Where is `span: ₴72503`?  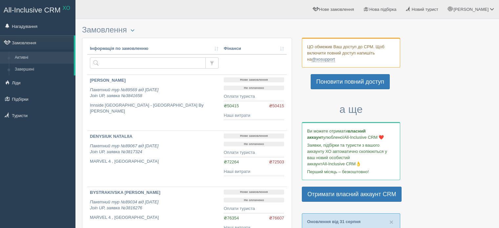
span: ₴72503 is located at coordinates (276, 162).